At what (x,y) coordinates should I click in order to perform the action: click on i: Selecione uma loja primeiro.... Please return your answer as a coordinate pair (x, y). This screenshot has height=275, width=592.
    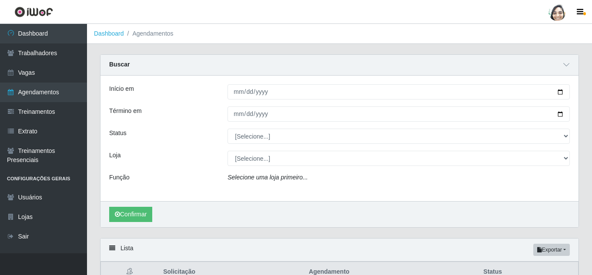
    Looking at the image, I should click on (267, 177).